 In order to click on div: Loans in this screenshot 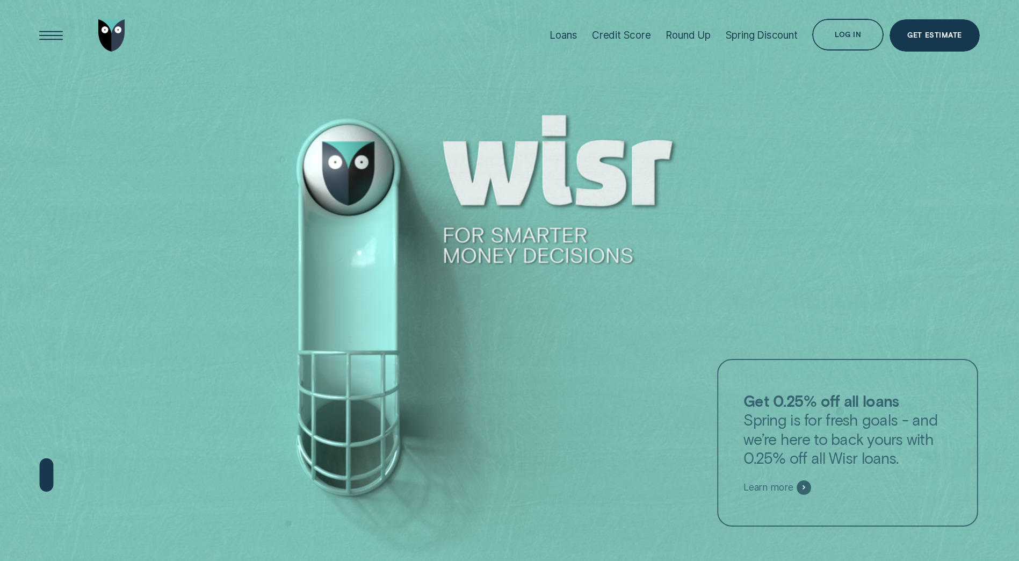, I will do `click(563, 35)`.